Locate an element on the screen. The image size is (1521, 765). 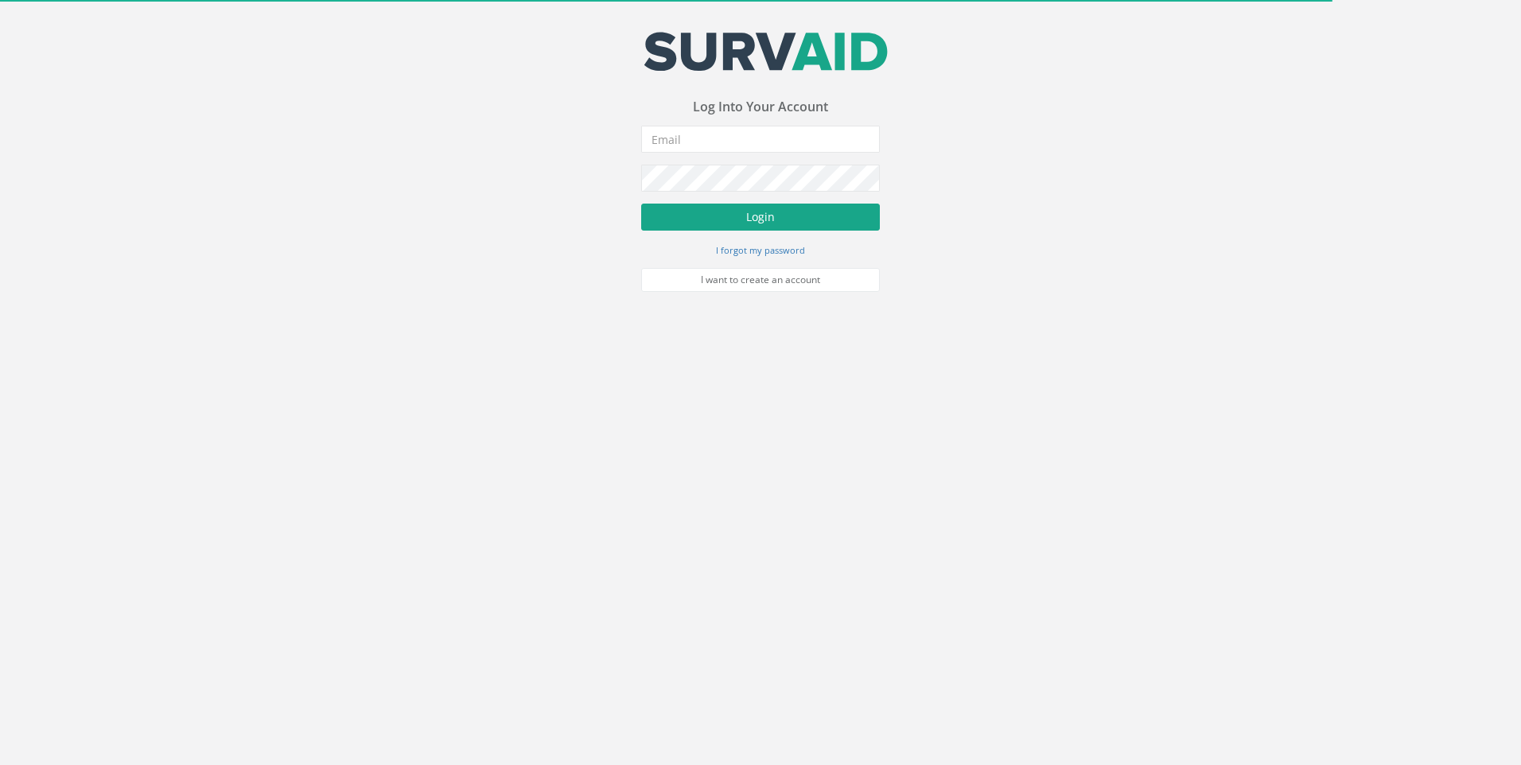
a: I forgot my password is located at coordinates (760, 250).